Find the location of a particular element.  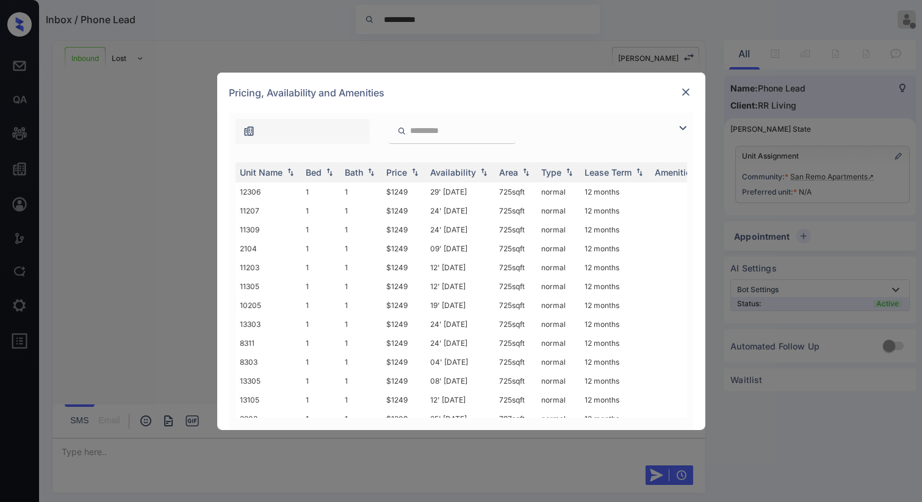

img: close is located at coordinates (686, 92).